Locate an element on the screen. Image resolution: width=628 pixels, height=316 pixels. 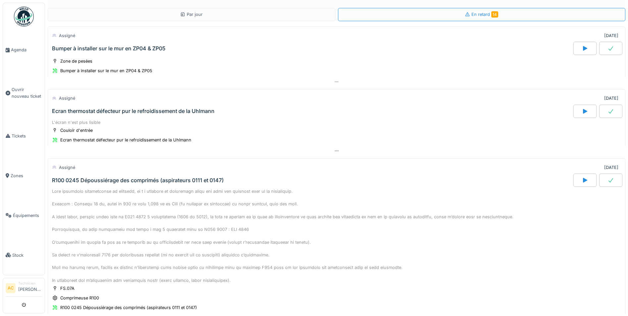
li: AC is located at coordinates (11, 288).